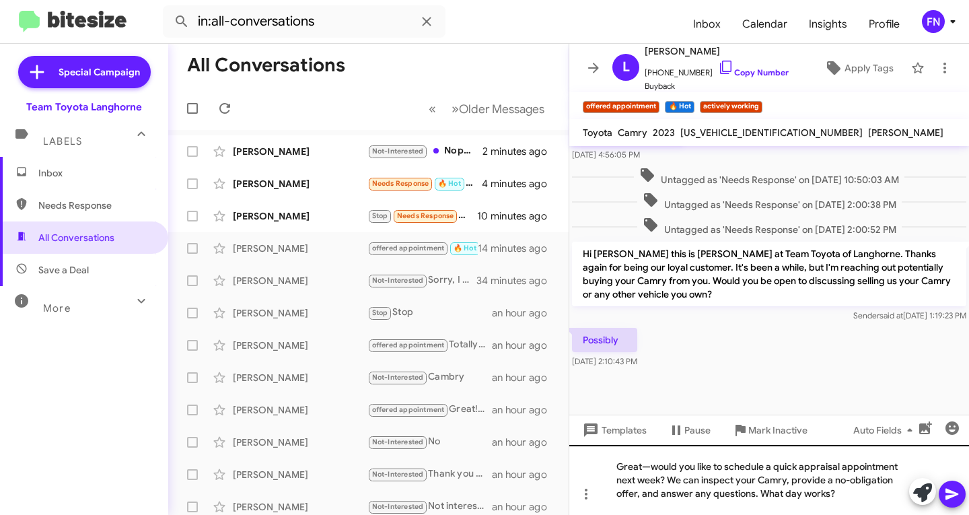  Describe the element at coordinates (519, 184) in the screenshot. I see `div: 4 minutes ago` at that location.